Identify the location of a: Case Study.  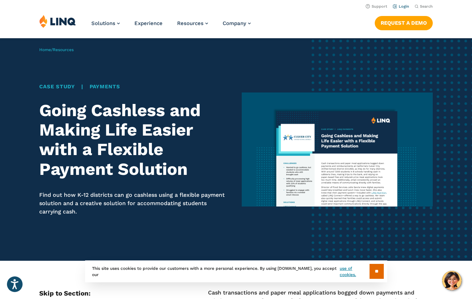
(57, 86).